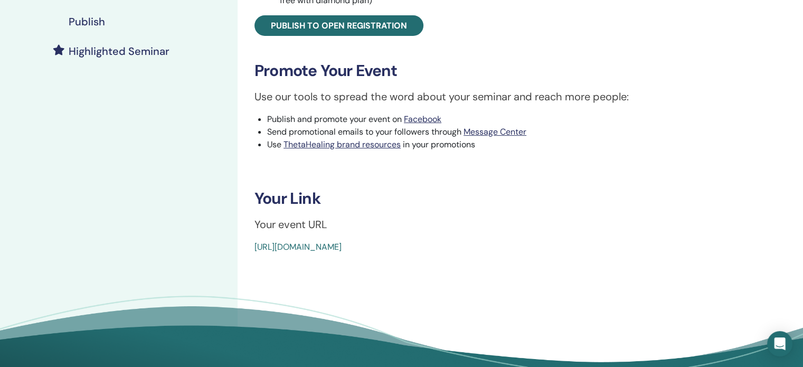 The image size is (803, 367). I want to click on h3: Your Link, so click(505, 199).